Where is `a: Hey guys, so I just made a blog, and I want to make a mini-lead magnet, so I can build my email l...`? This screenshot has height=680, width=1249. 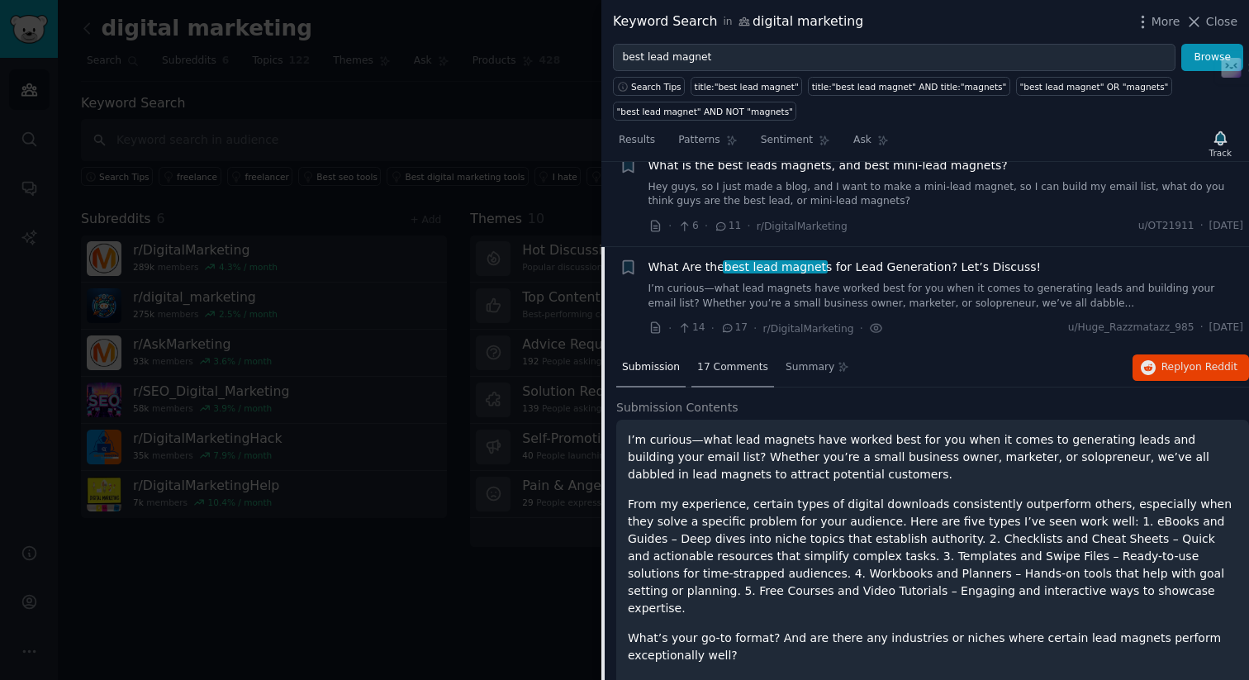 a: Hey guys, so I just made a blog, and I want to make a mini-lead magnet, so I can build my email l... is located at coordinates (946, 194).